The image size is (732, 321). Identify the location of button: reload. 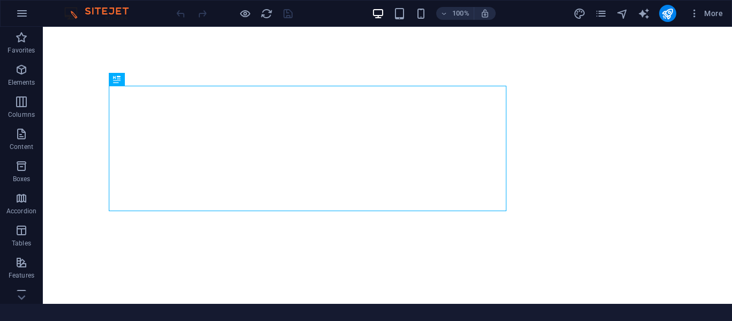
(266, 13).